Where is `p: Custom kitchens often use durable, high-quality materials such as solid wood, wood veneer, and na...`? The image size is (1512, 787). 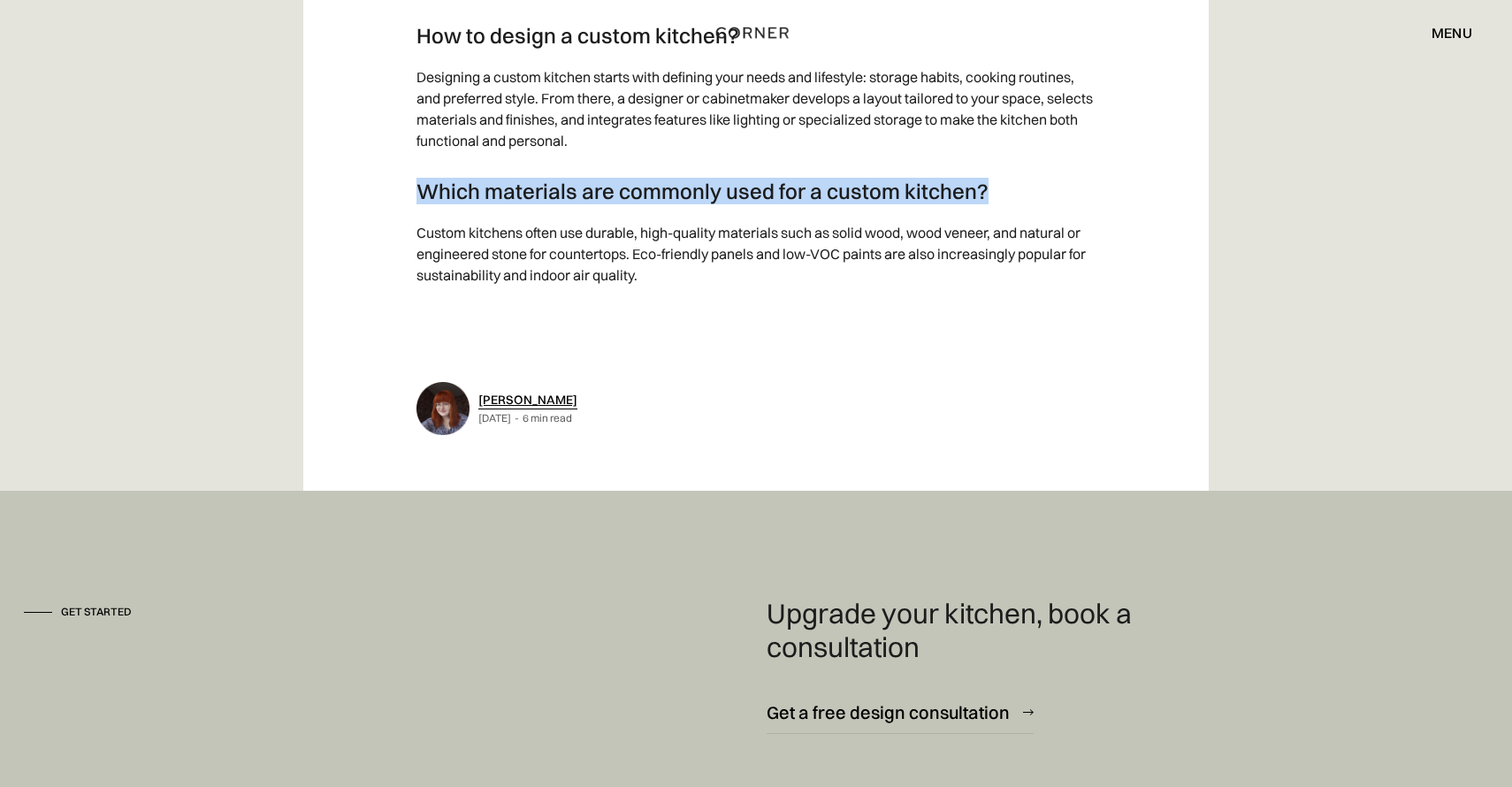 p: Custom kitchens often use durable, high-quality materials such as solid wood, wood veneer, and na... is located at coordinates (756, 254).